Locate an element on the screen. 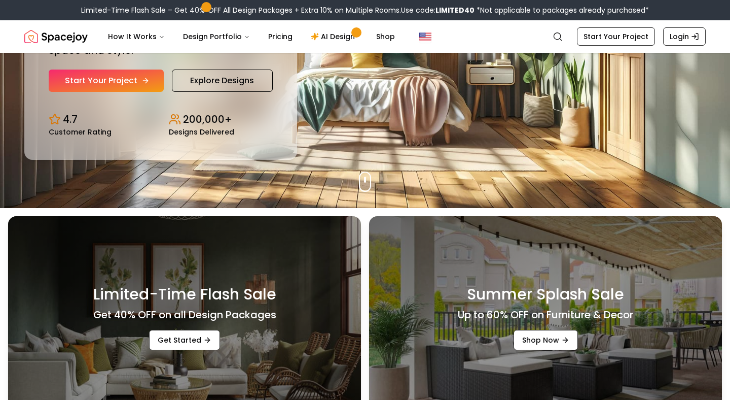  b: LIMITED40 is located at coordinates (455, 10).